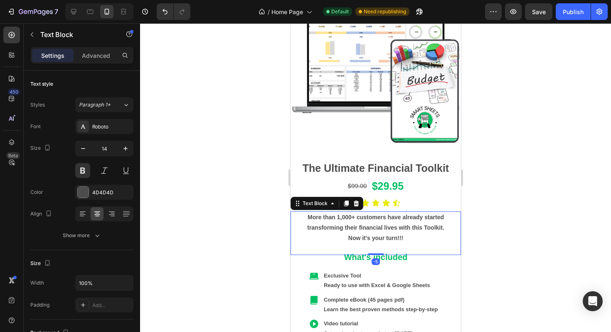 Image resolution: width=611 pixels, height=332 pixels. I want to click on span: Need republishing, so click(385, 12).